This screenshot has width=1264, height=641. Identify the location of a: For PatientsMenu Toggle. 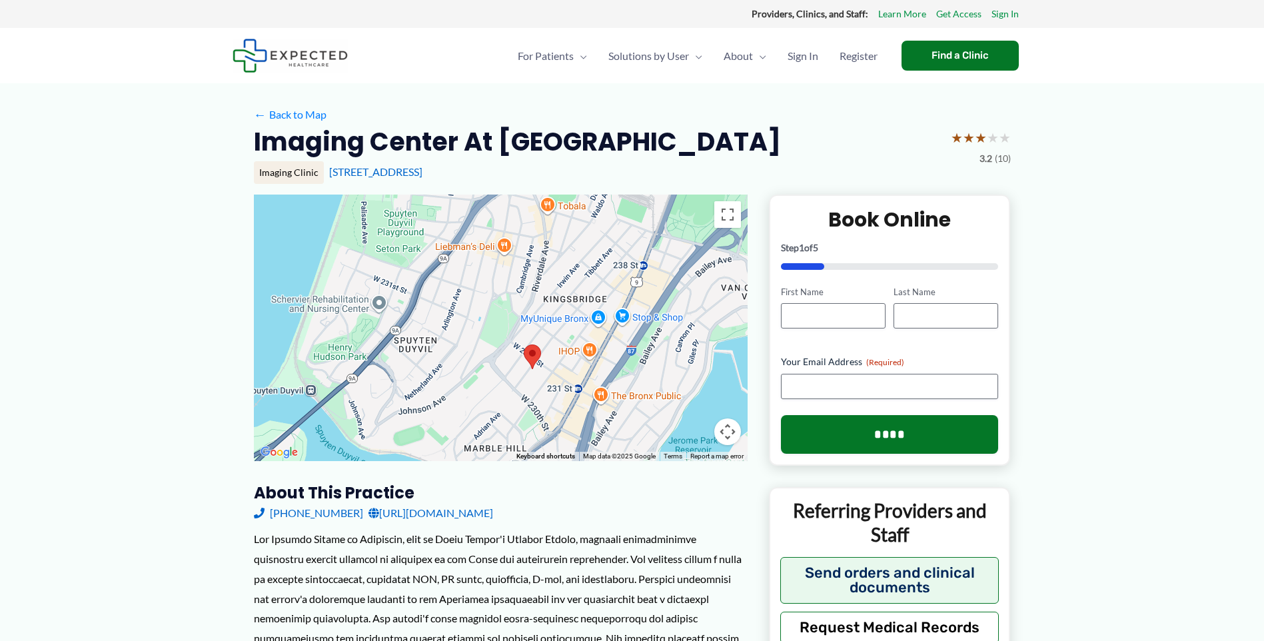
(553, 56).